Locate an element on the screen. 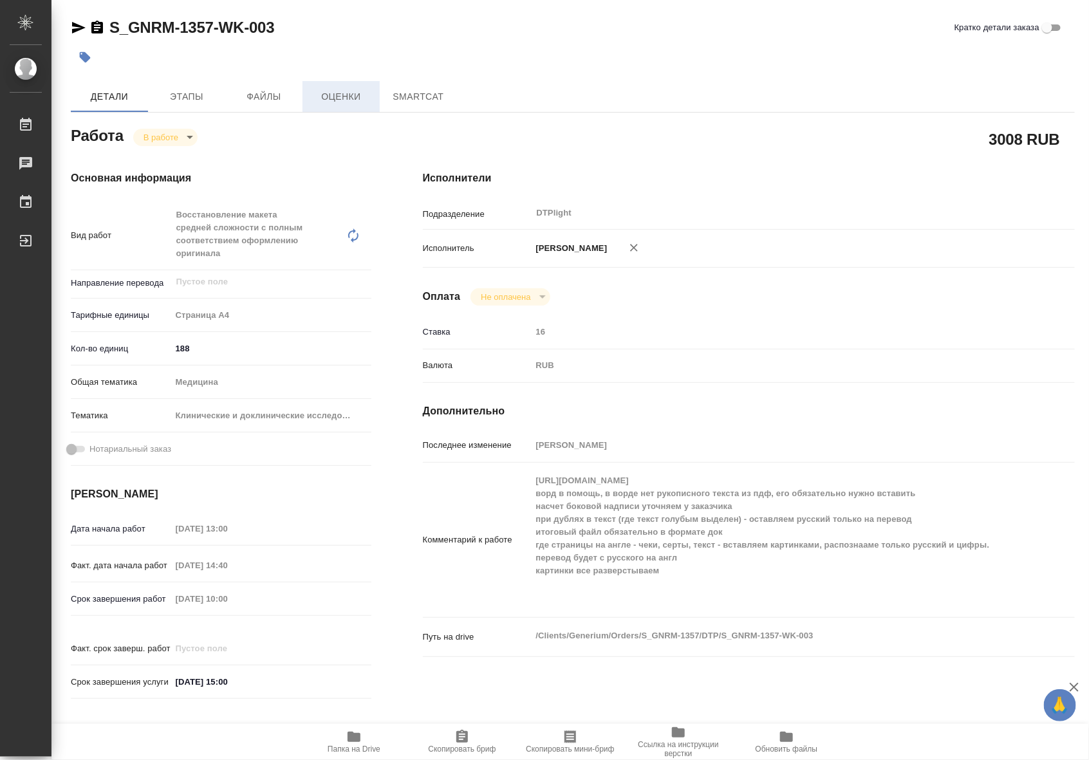 The height and width of the screenshot is (760, 1089). button: Не оплачена is located at coordinates (505, 297).